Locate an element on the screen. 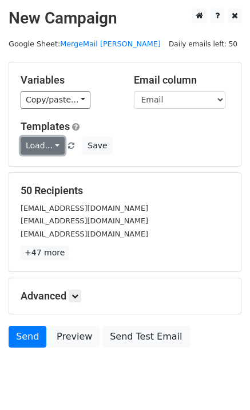 The width and height of the screenshot is (250, 410). a: Load... is located at coordinates (42, 146).